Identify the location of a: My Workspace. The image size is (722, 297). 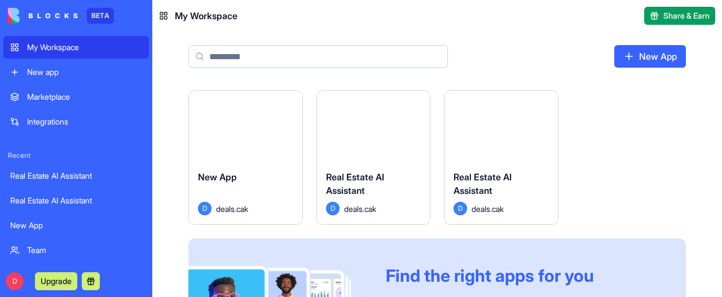
(76, 47).